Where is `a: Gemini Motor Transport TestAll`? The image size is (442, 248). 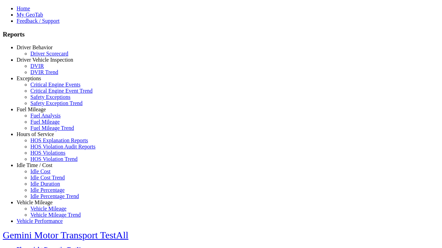
a: Gemini Motor Transport TestAll is located at coordinates (66, 235).